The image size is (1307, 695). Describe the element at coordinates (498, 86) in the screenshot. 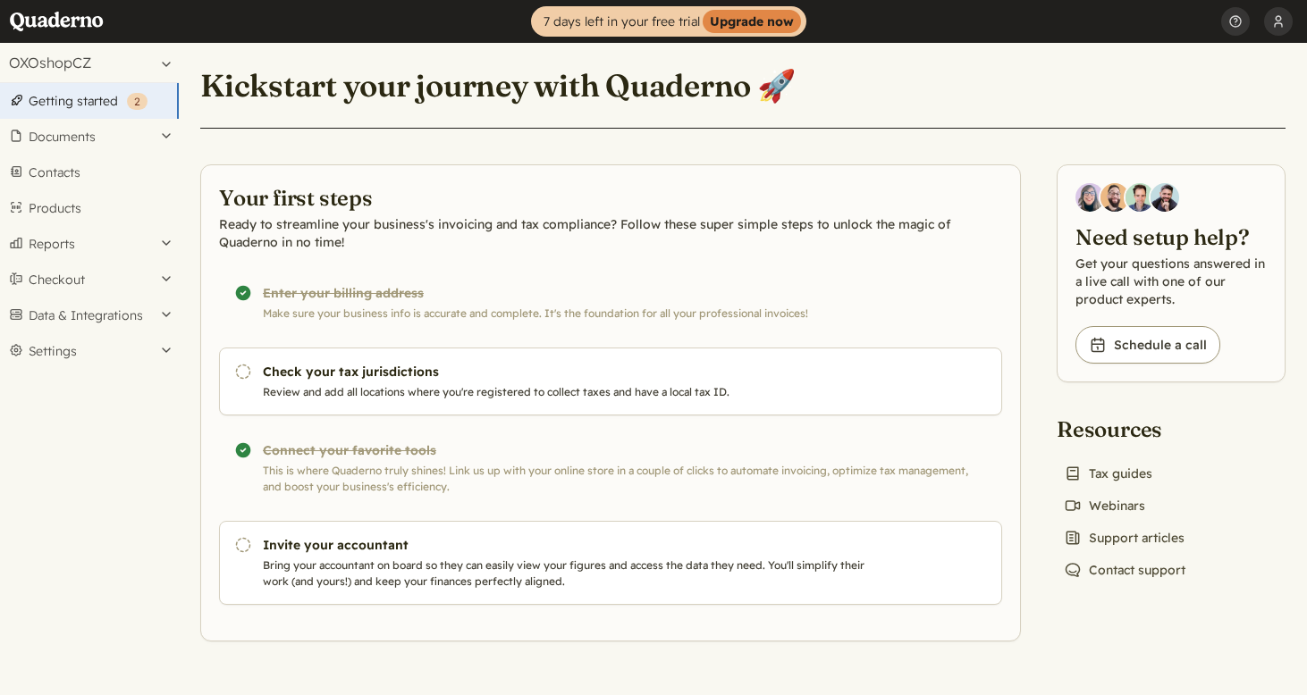

I see `h1: Kickstart your journey with Quaderno 🚀` at that location.